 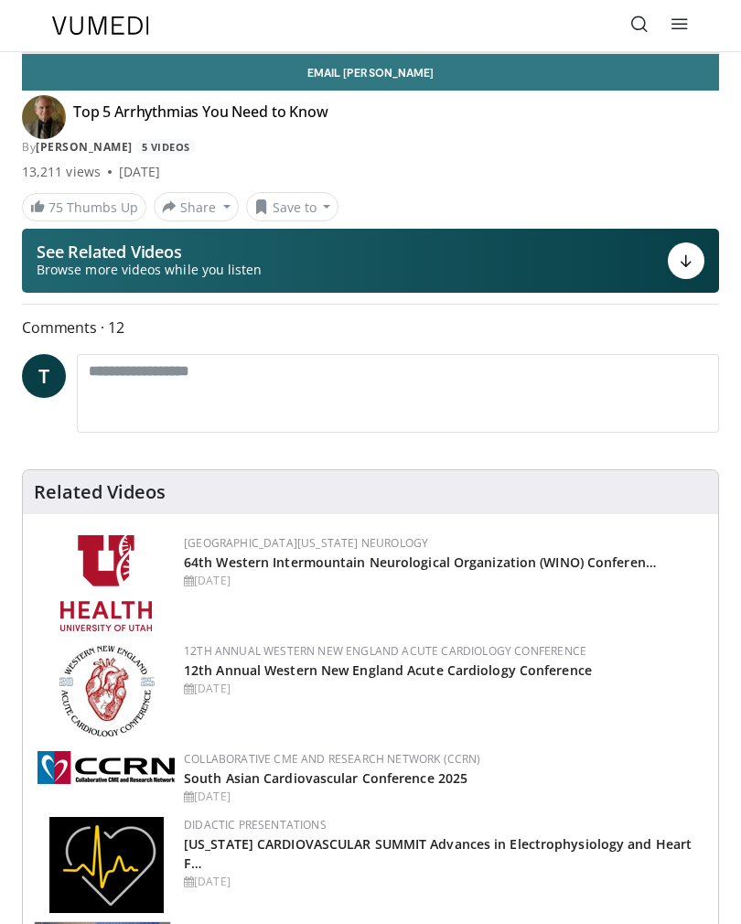 What do you see at coordinates (326, 777) in the screenshot?
I see `a: South Asian Cardiovascular Conference 2025` at bounding box center [326, 777].